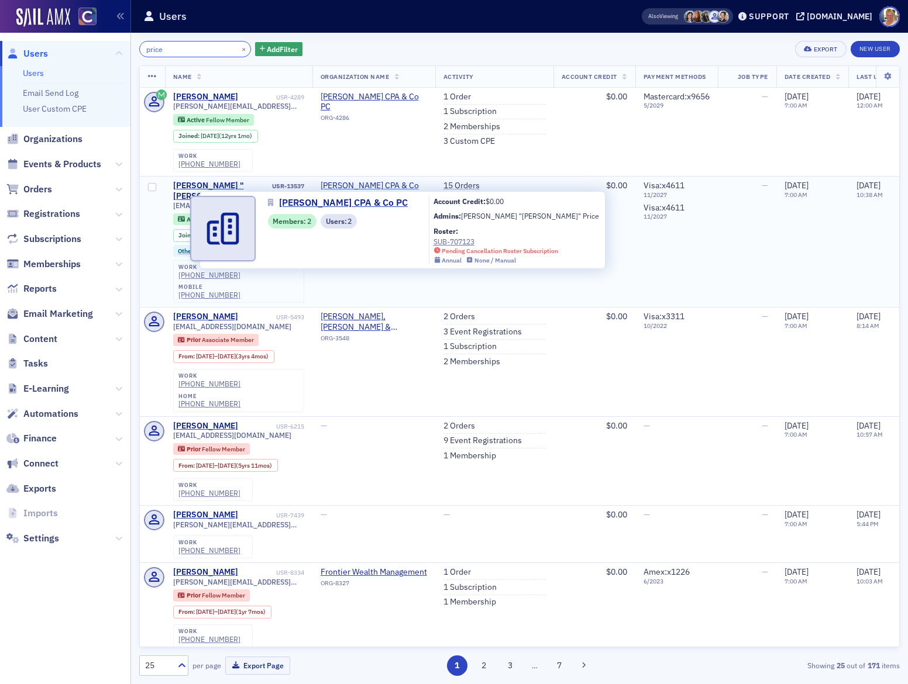  I want to click on a: New User, so click(875, 49).